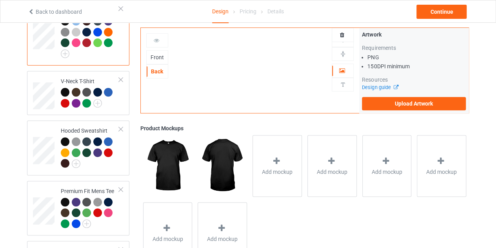 This screenshot has height=248, width=496. I want to click on div: Design, so click(220, 12).